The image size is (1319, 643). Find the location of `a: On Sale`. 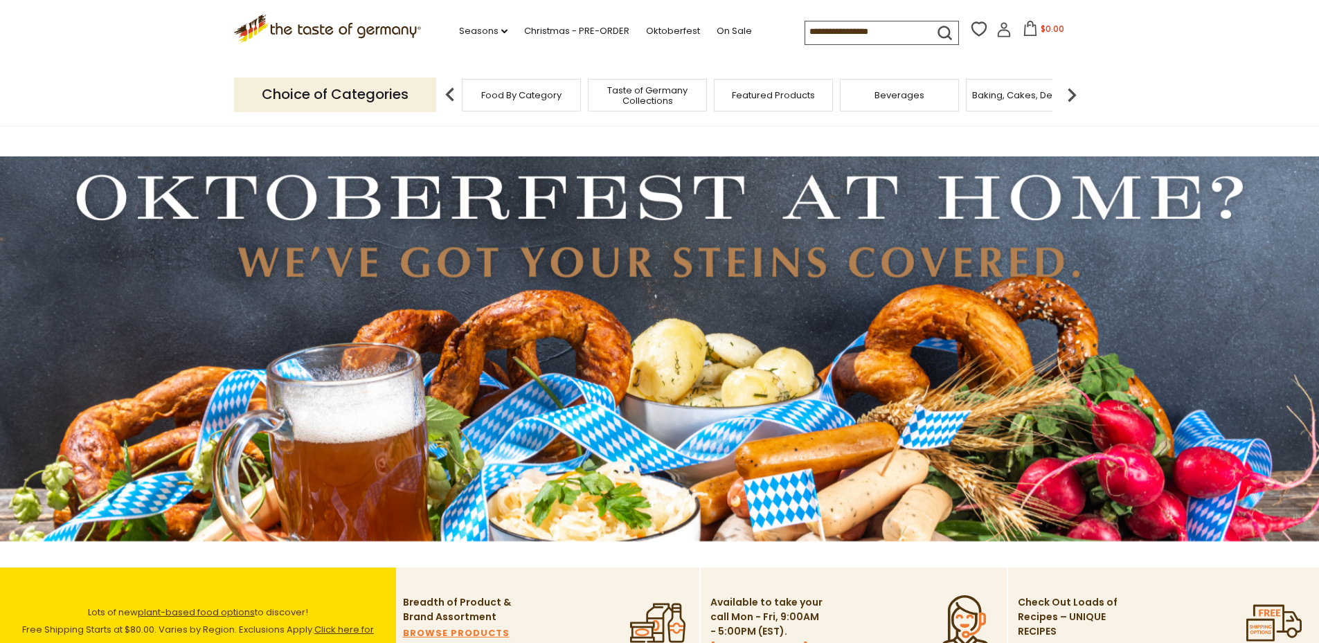

a: On Sale is located at coordinates (734, 31).